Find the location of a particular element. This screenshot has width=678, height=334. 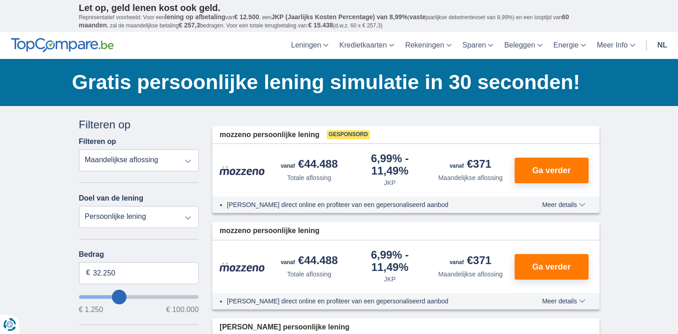

span: Gesponsord is located at coordinates (348, 135).